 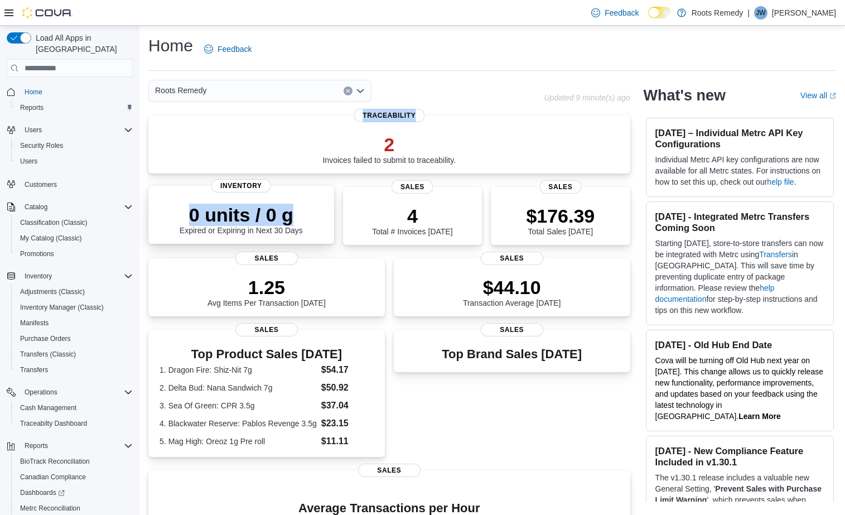 What do you see at coordinates (715, 293) in the screenshot?
I see `a: help documentation` at bounding box center [715, 293].